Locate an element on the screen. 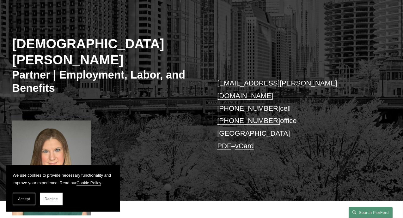 This screenshot has height=218, width=403. a: PDF is located at coordinates (224, 146).